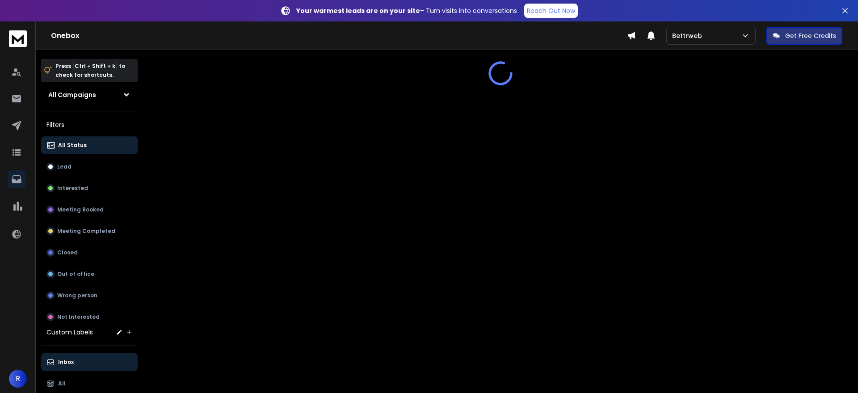 The image size is (858, 393). I want to click on button: Out of office, so click(89, 274).